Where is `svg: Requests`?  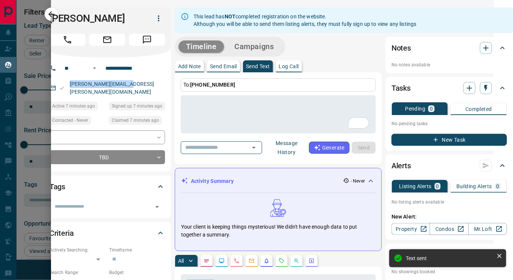 svg: Requests is located at coordinates (281, 261).